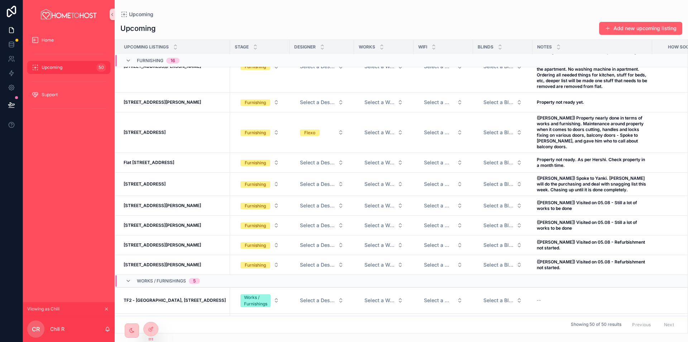 This screenshot has width=688, height=342. What do you see at coordinates (48, 40) in the screenshot?
I see `span: Home` at bounding box center [48, 40].